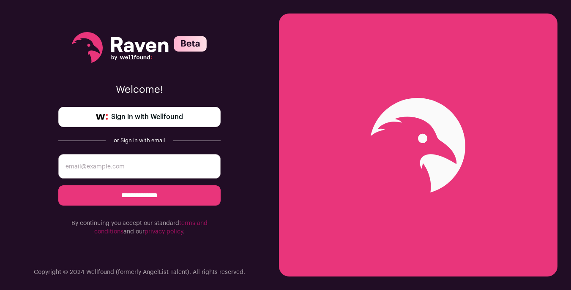 The height and width of the screenshot is (290, 571). What do you see at coordinates (139, 117) in the screenshot?
I see `a: Sign in with Wellfound` at bounding box center [139, 117].